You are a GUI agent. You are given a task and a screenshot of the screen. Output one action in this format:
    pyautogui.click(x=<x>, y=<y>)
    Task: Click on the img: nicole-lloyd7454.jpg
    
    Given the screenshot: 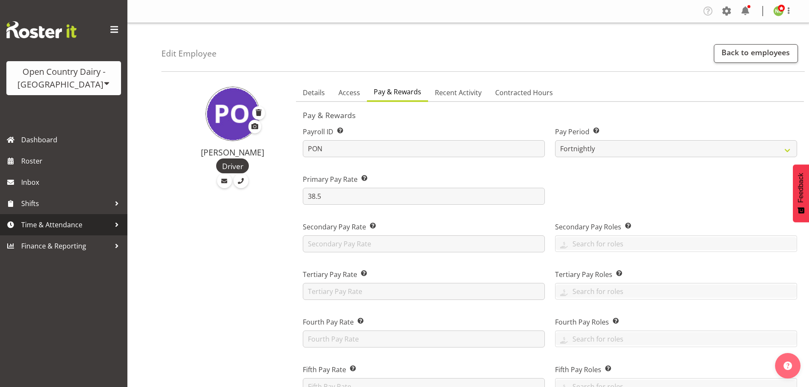 What is the action you would take?
    pyautogui.click(x=778, y=11)
    